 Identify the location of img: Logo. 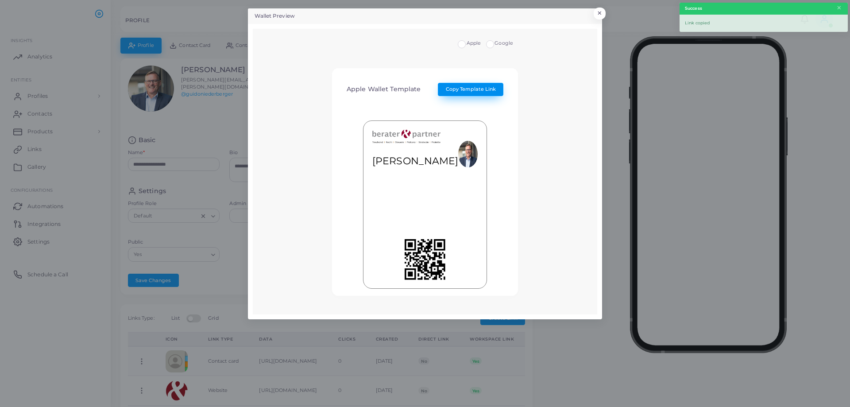
(406, 136).